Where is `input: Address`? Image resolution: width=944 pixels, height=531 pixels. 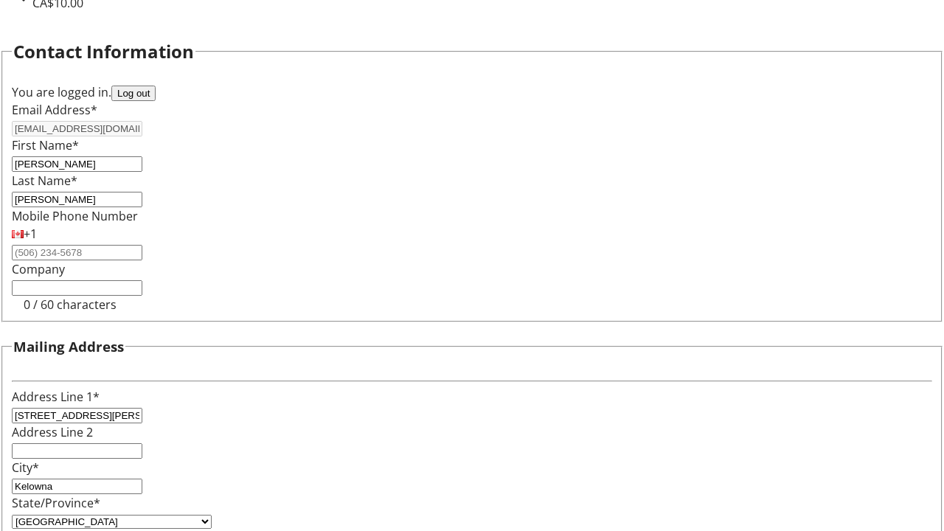 input: Address is located at coordinates (77, 415).